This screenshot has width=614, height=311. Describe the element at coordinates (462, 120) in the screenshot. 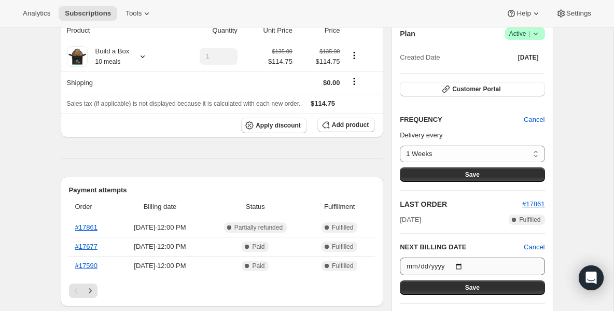

I see `h2: FREQUENCY` at that location.